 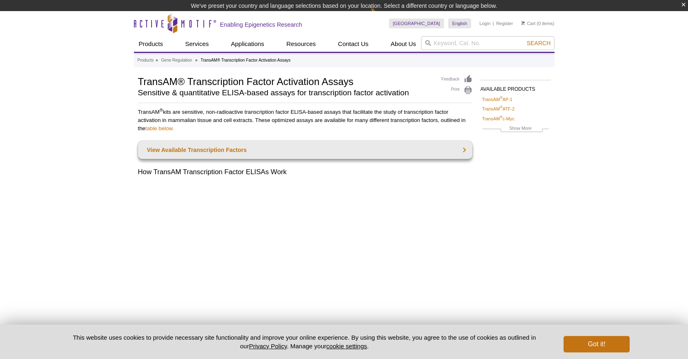 I want to click on a: TransAM®ATF-2, so click(x=498, y=109).